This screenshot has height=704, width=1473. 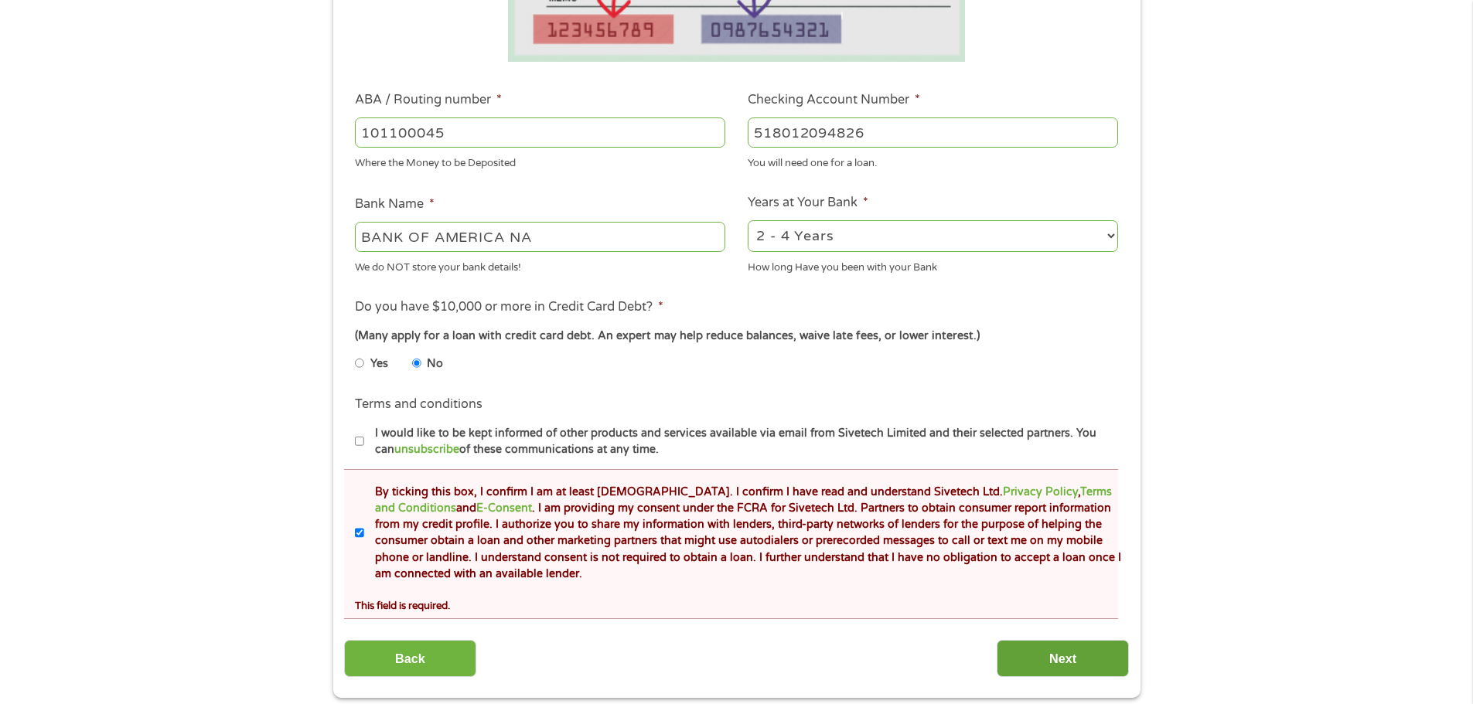 What do you see at coordinates (540, 132) in the screenshot?
I see `input: 263177916` at bounding box center [540, 132].